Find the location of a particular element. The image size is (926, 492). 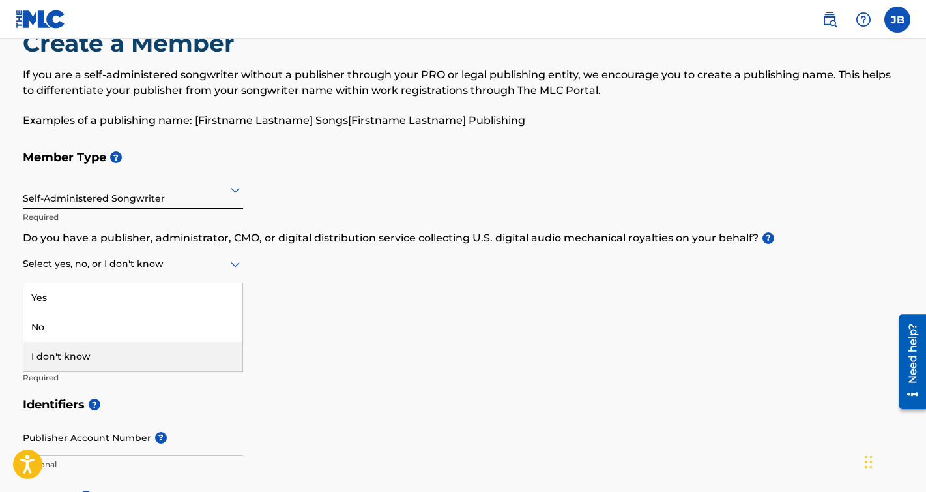

h5: Identifiers is located at coordinates (464, 404).